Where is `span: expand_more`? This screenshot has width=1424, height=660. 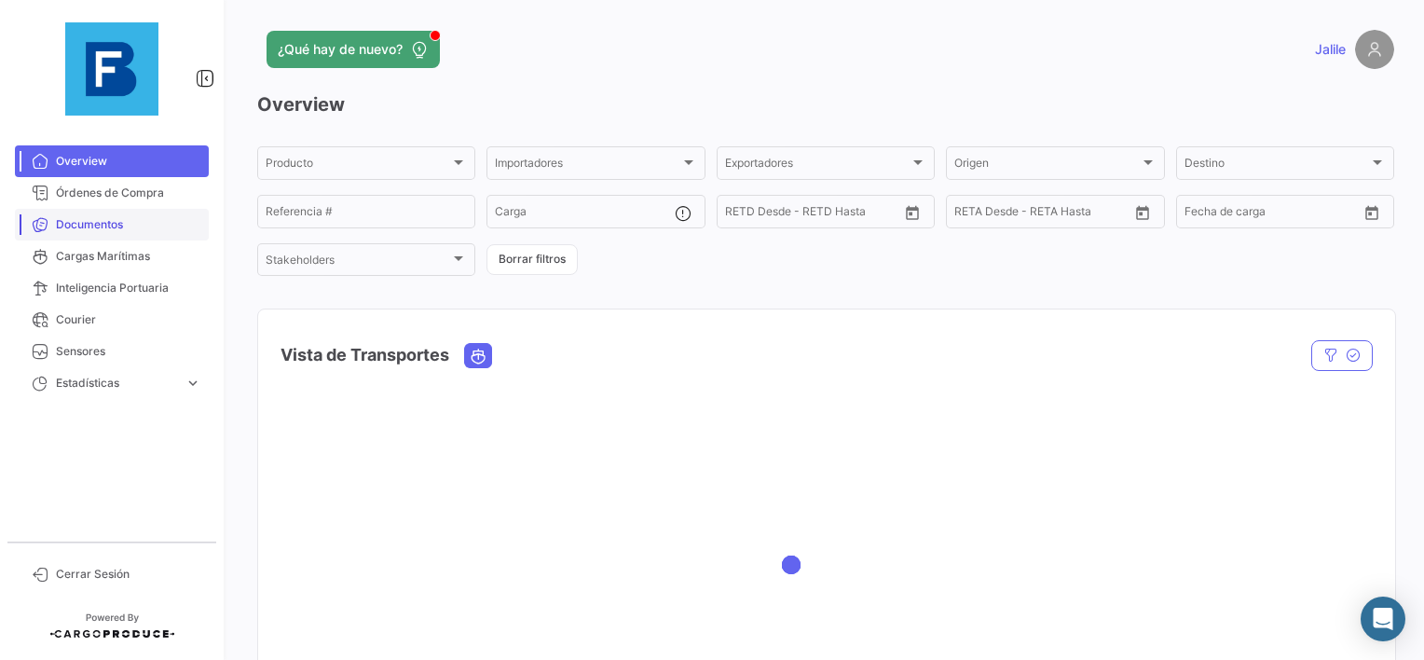 span: expand_more is located at coordinates (193, 383).